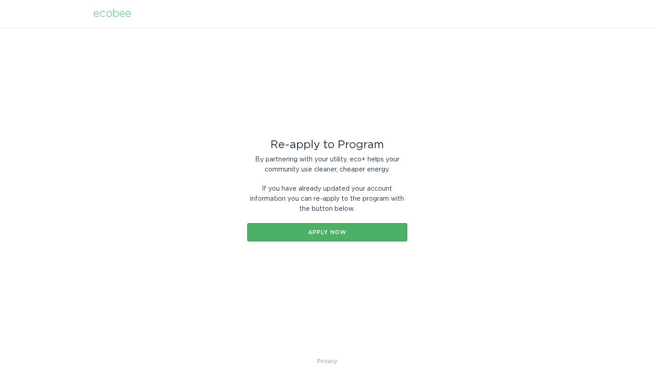 Image resolution: width=654 pixels, height=380 pixels. Describe the element at coordinates (327, 361) in the screenshot. I see `a: Privacy Policy & Terms of Use` at that location.